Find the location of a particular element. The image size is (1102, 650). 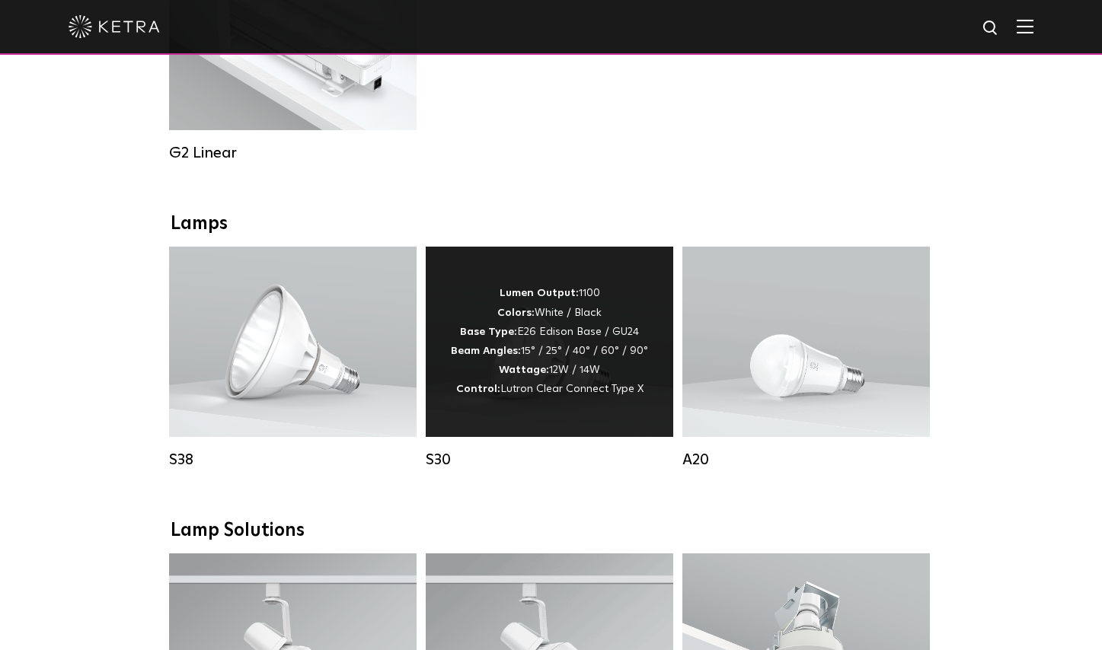

img: Hamburger%20Nav.svg is located at coordinates (1025, 26).